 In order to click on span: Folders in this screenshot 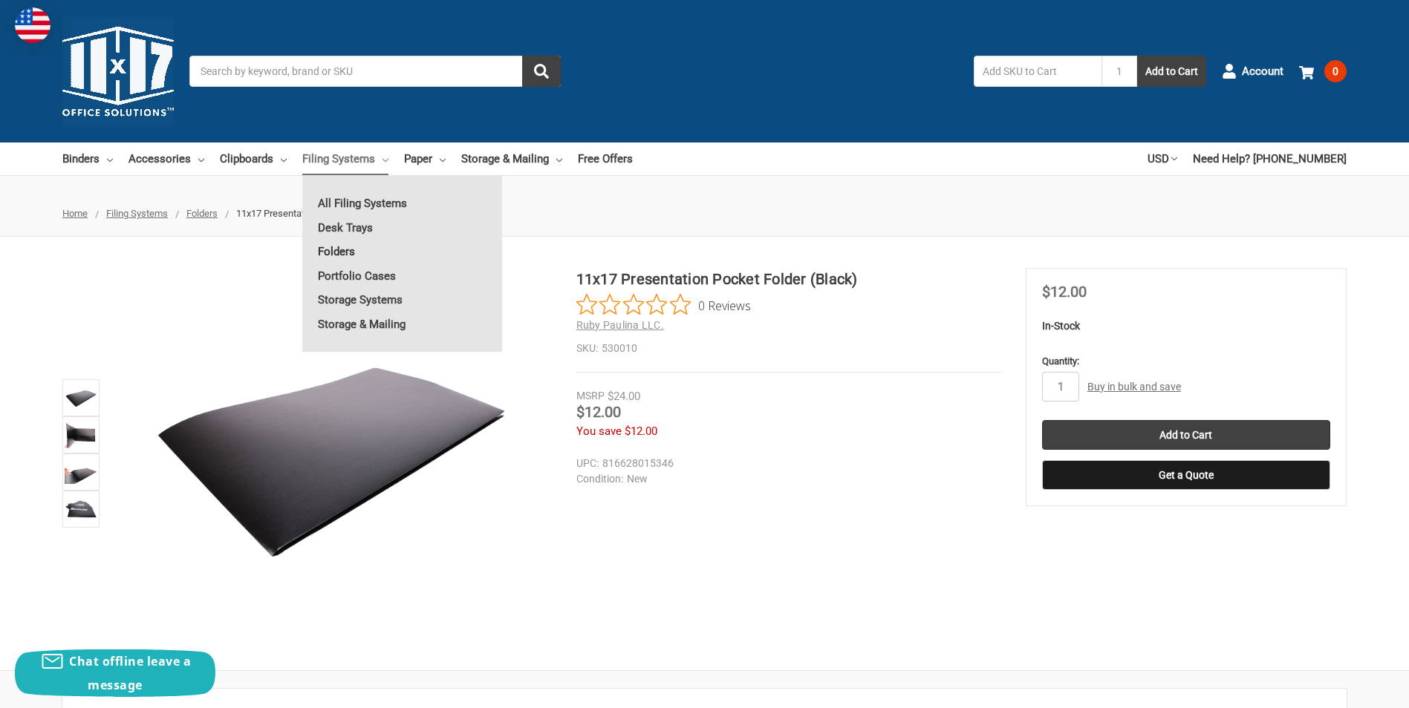, I will do `click(202, 213)`.